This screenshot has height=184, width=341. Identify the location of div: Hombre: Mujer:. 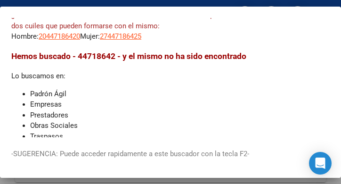
(171, 26).